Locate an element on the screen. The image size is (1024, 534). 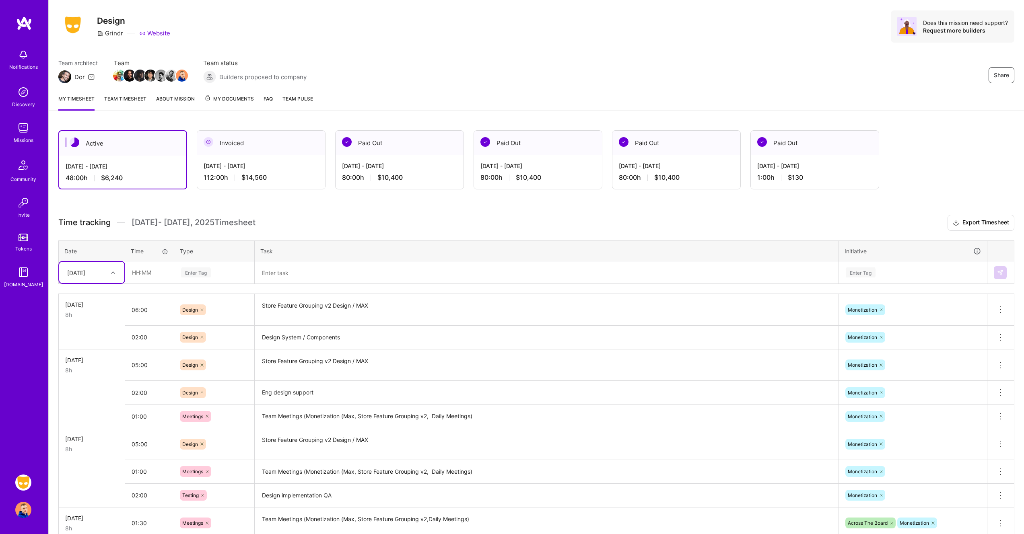
img: Invoiced is located at coordinates (208, 142).